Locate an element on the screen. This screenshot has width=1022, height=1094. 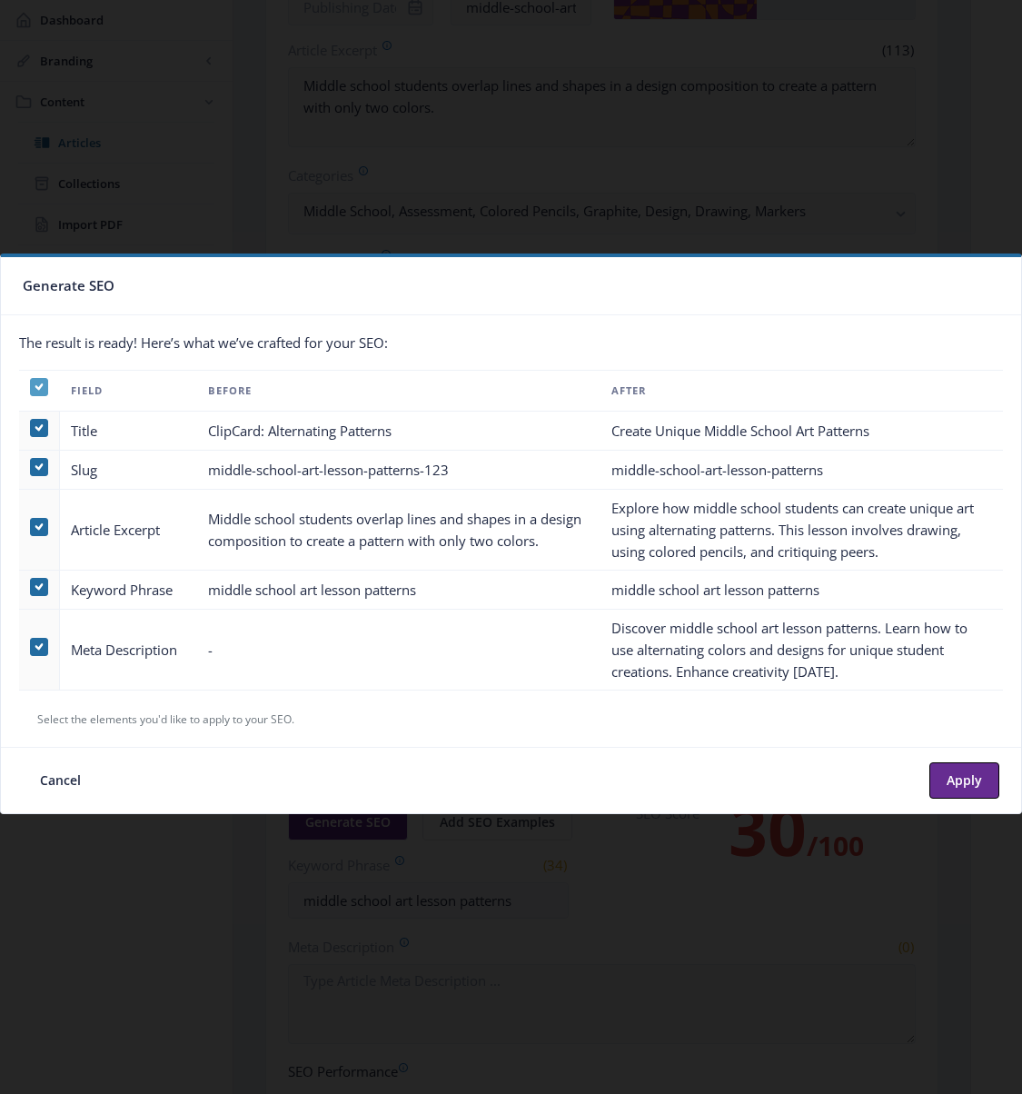
span: Generate SEO is located at coordinates (68, 285).